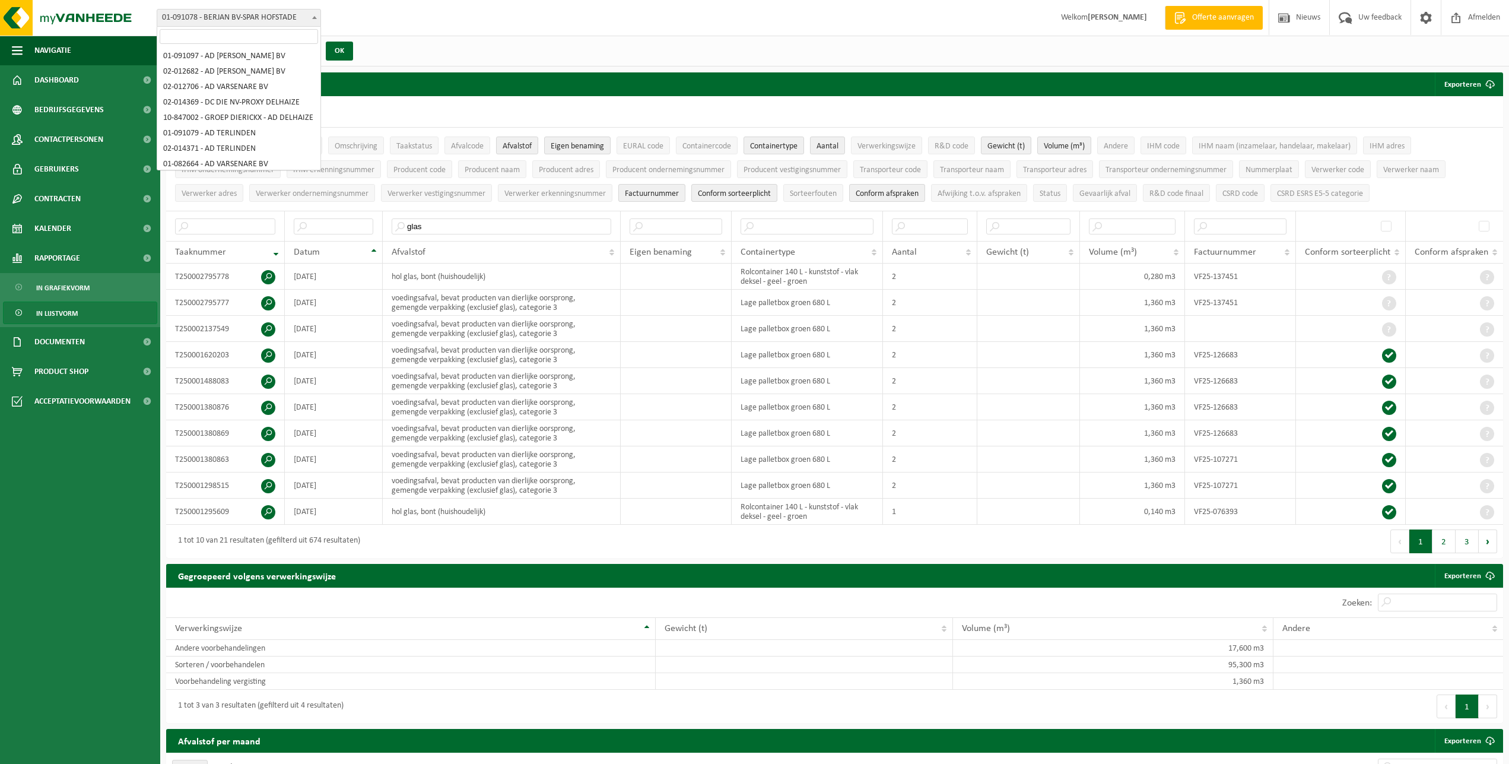  Describe the element at coordinates (1176, 193) in the screenshot. I see `button: R&D code finaalR&amp;D code finaal: Activate to sort` at that location.